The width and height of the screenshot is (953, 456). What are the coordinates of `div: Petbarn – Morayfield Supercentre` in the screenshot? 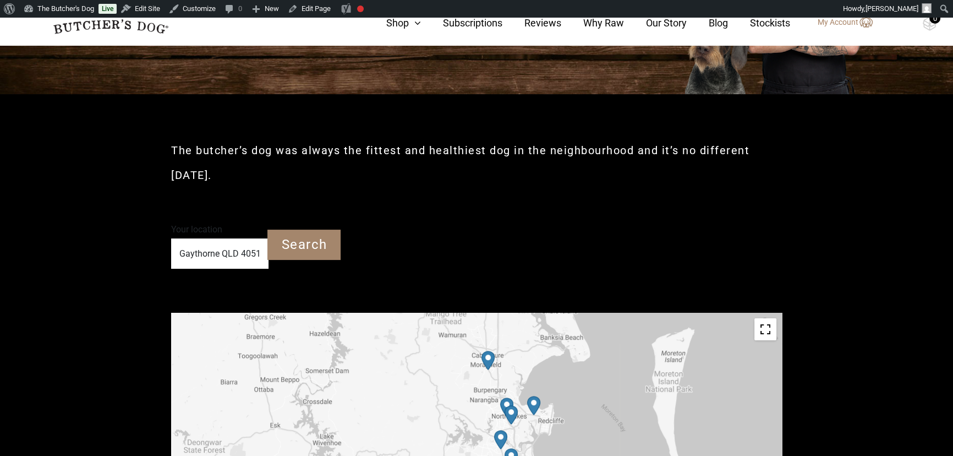 It's located at (488, 360).